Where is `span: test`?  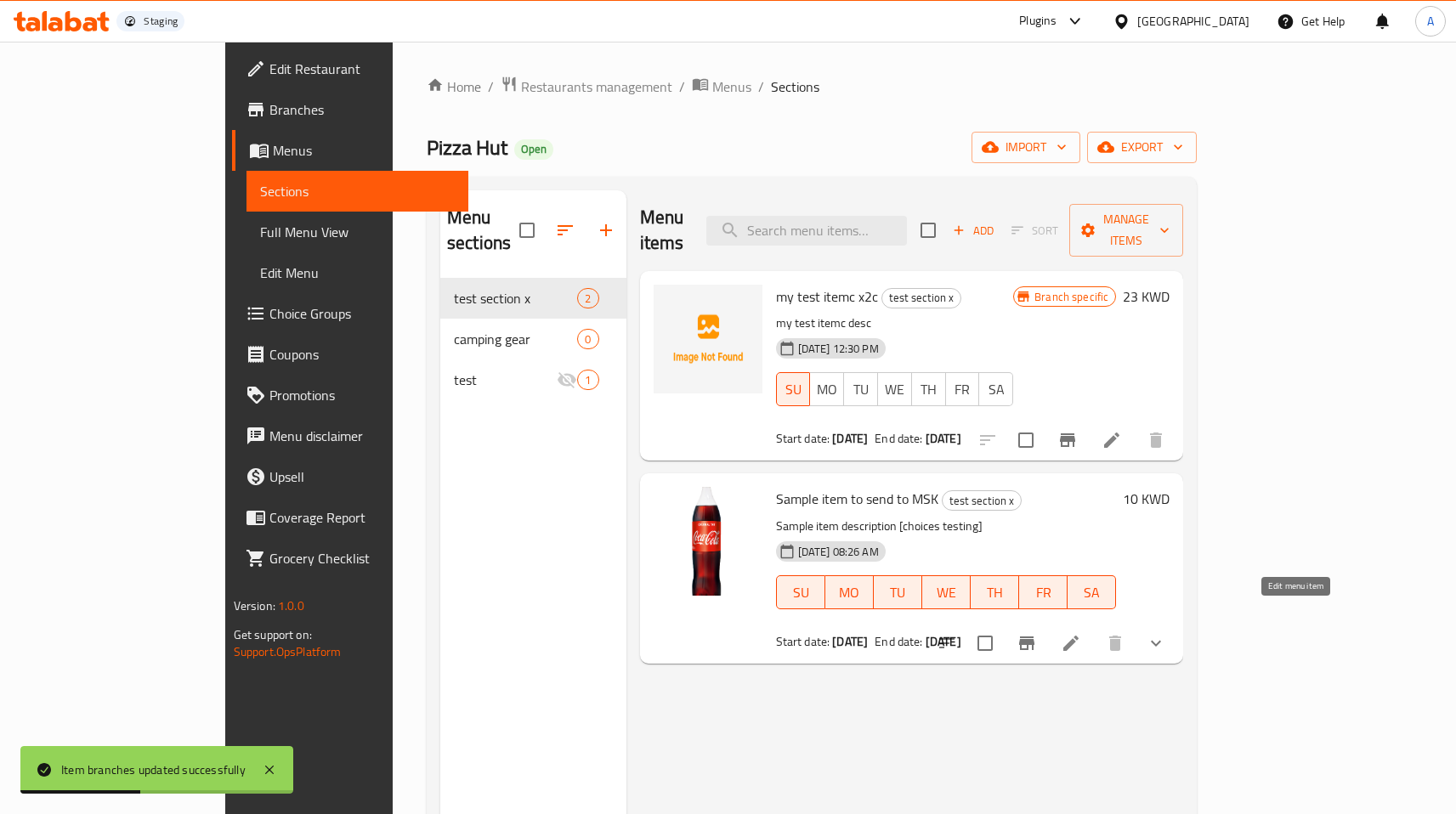 span: test is located at coordinates (505, 380).